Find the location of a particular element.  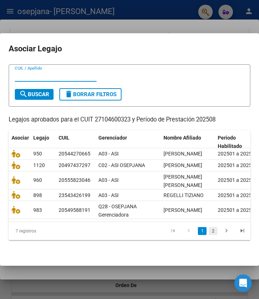

datatable-header-cell: Legajo is located at coordinates (43, 142).